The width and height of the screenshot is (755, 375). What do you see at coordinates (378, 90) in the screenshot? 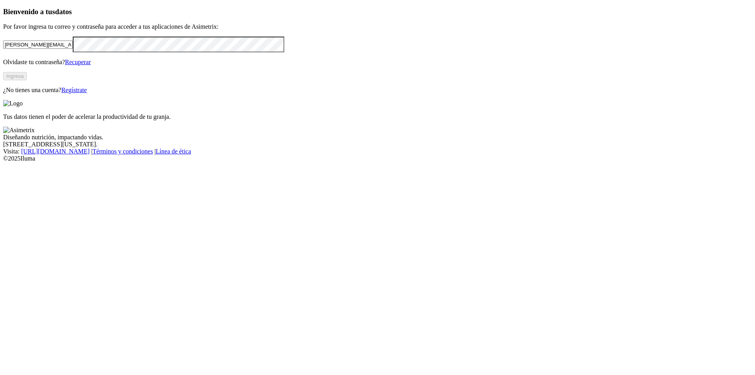
I see `p: ¿No tienes una cuenta?` at bounding box center [378, 90].